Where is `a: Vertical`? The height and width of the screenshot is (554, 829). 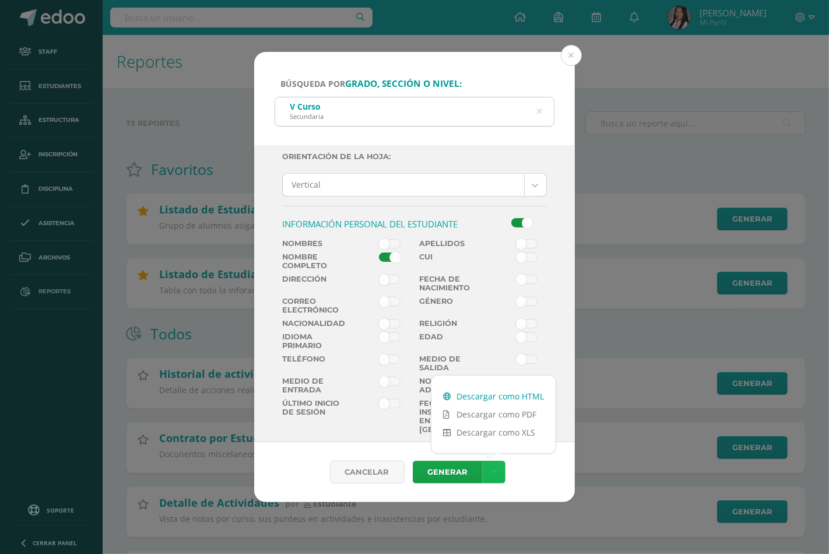
a: Vertical is located at coordinates (415, 185).